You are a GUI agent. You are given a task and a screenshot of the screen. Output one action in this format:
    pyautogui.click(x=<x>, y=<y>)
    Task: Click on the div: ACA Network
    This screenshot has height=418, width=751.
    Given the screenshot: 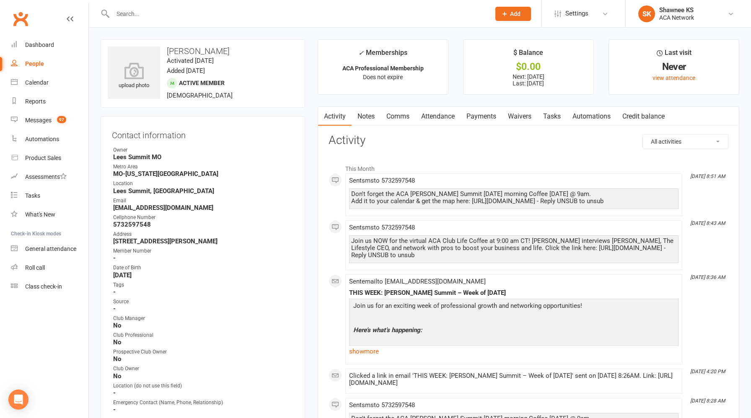 What is the action you would take?
    pyautogui.click(x=677, y=18)
    